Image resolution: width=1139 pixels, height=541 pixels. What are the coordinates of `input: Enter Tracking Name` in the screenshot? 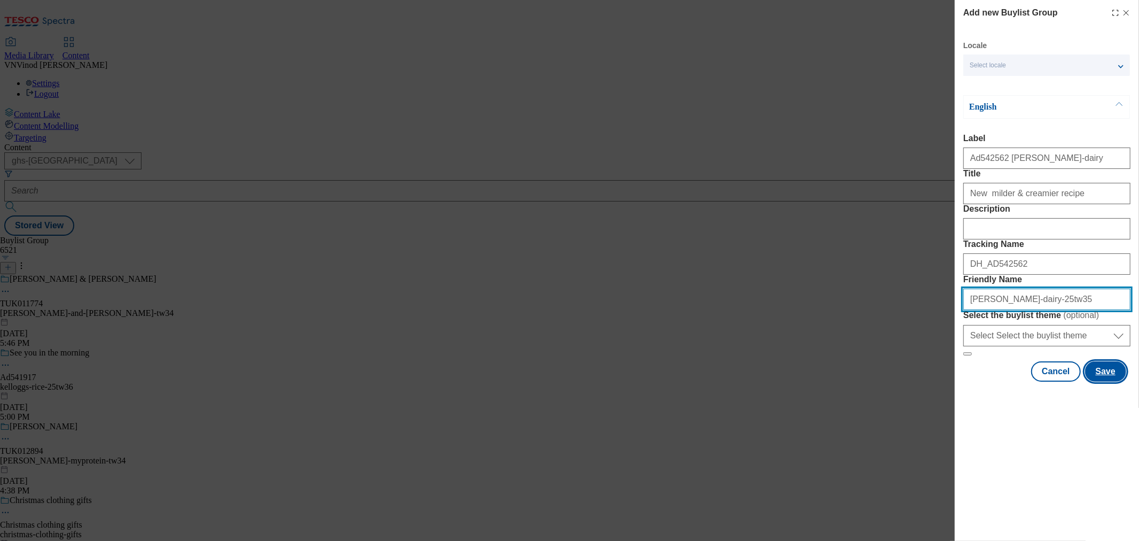 It's located at (1047, 264).